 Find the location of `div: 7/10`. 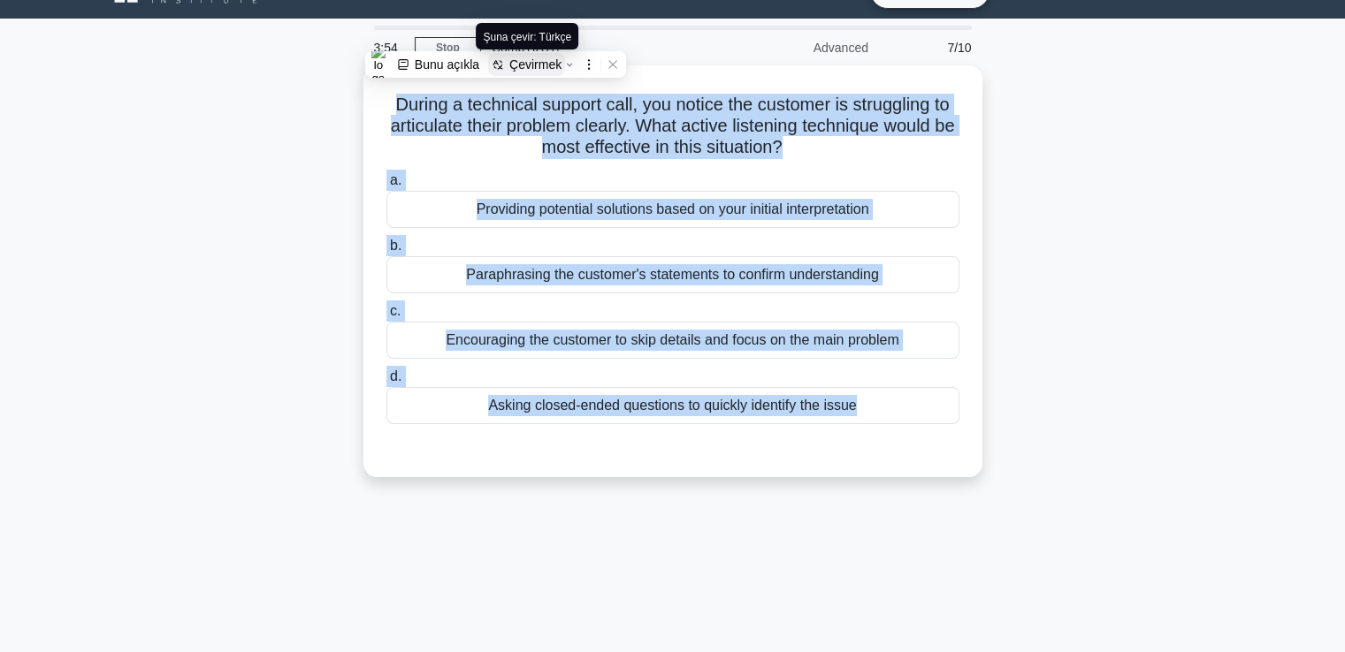

div: 7/10 is located at coordinates (930, 48).